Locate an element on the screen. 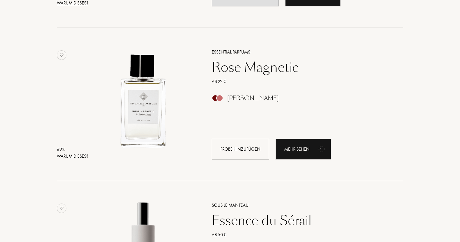 The image size is (460, 242). div: 69 % is located at coordinates (73, 150).